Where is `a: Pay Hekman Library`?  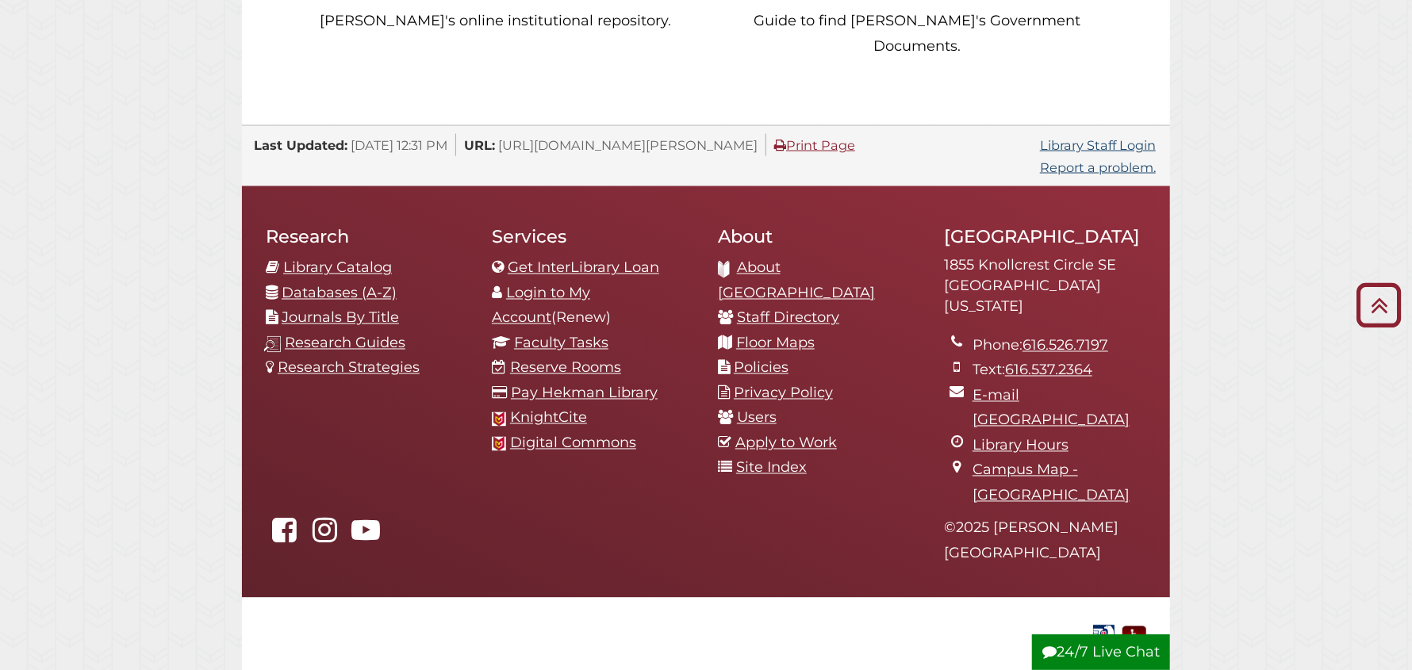
a: Pay Hekman Library is located at coordinates (584, 393).